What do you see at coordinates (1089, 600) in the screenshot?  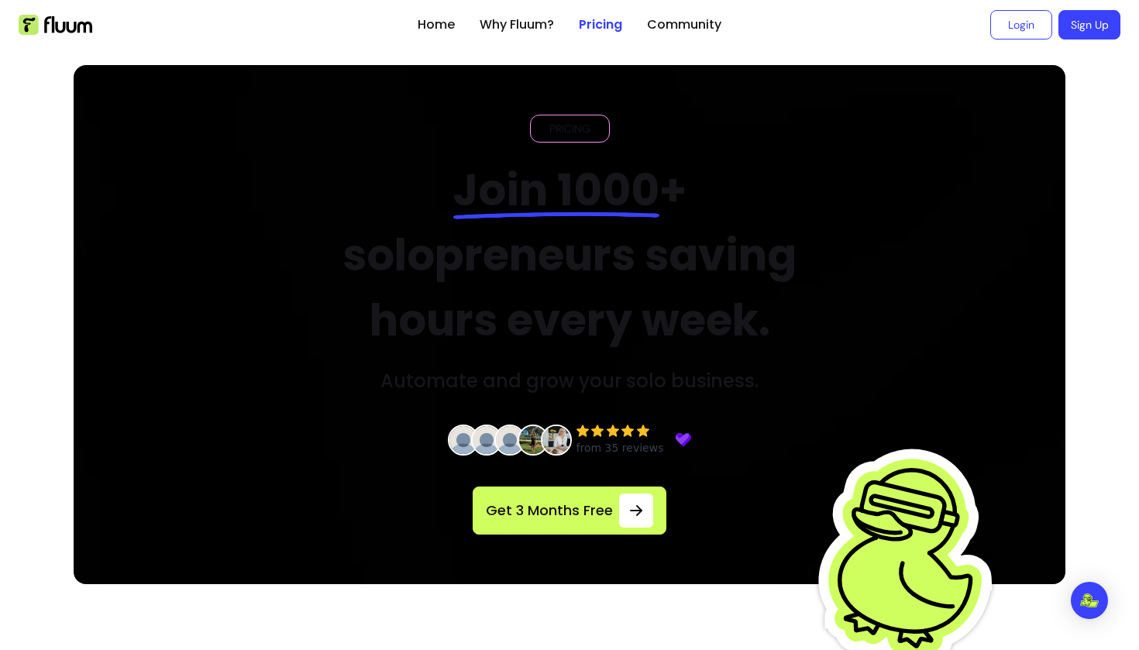 I see `div: Open Intercom Messenger` at bounding box center [1089, 600].